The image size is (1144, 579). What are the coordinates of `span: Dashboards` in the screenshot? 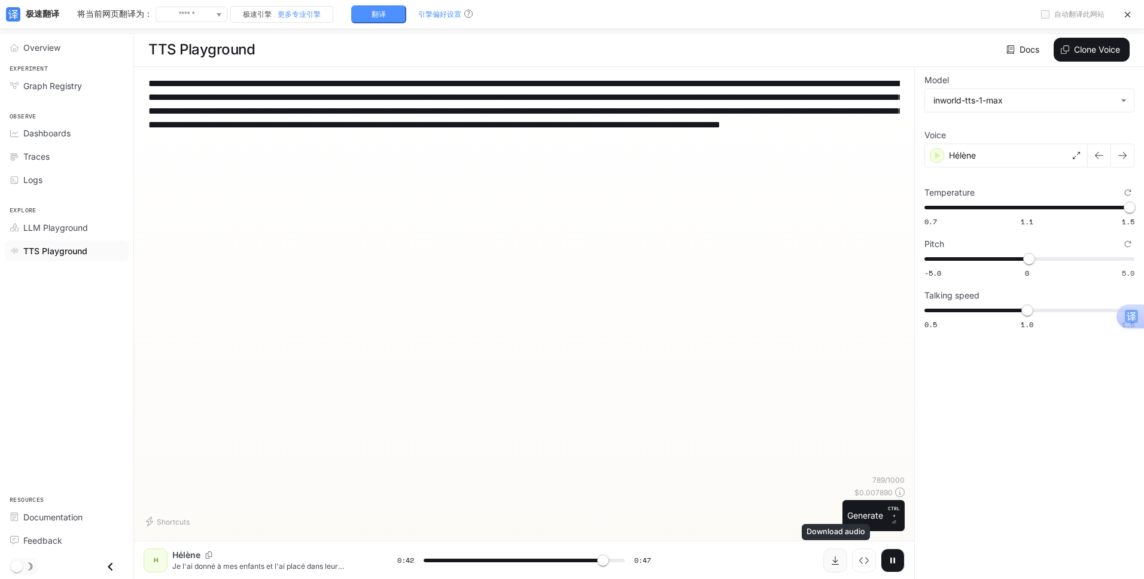 It's located at (47, 133).